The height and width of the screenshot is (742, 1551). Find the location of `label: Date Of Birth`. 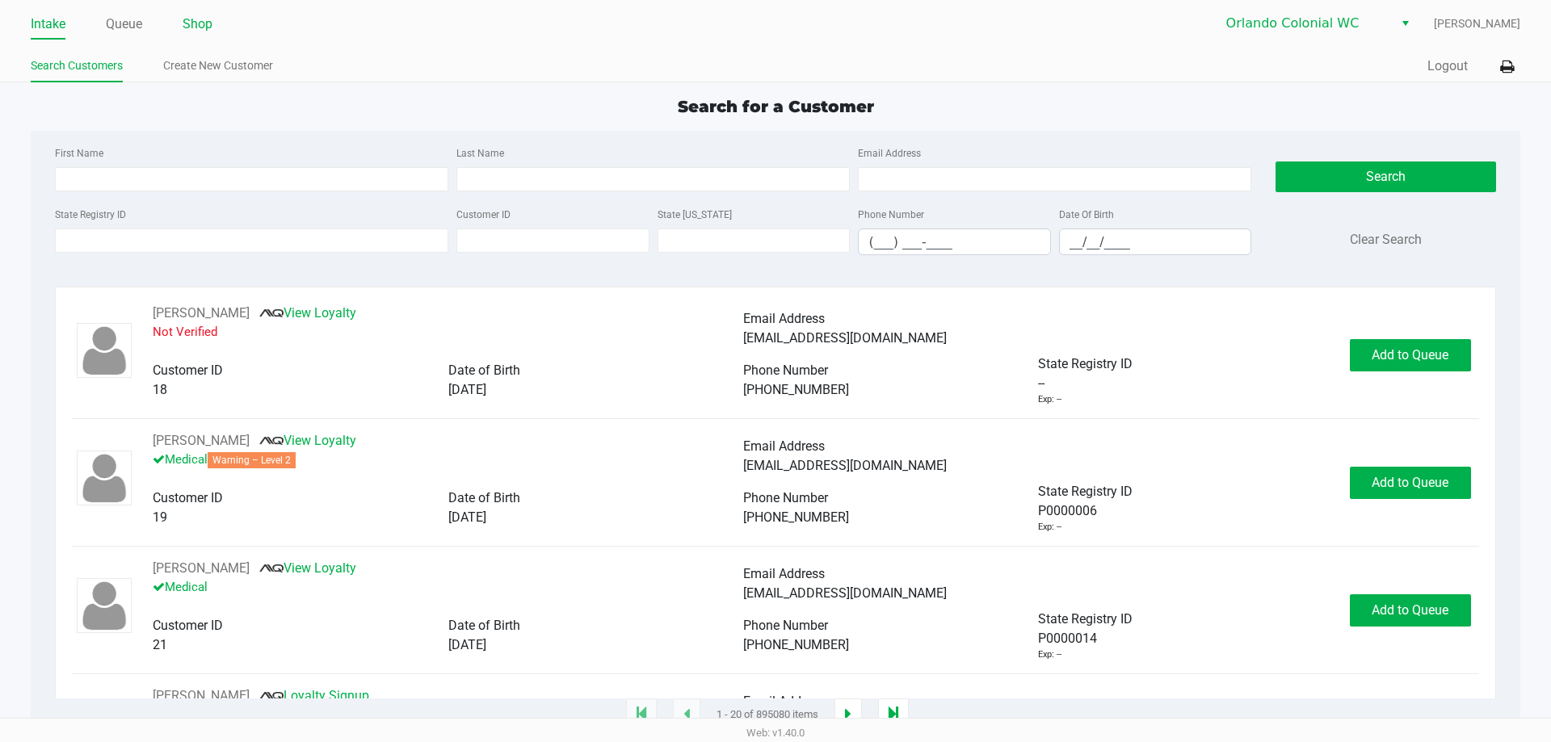

label: Date Of Birth is located at coordinates (1086, 215).